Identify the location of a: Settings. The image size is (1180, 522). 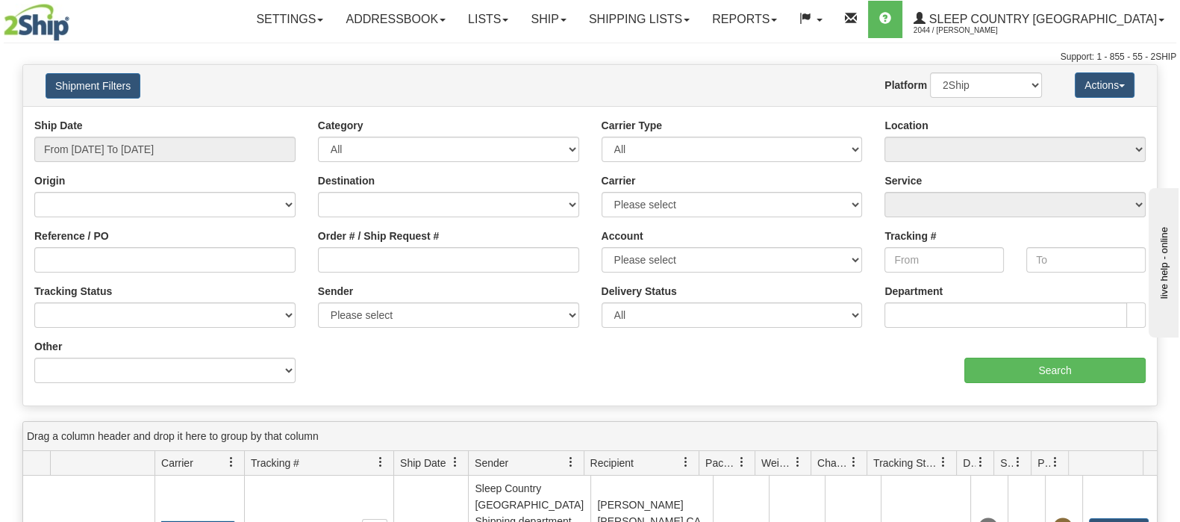
(290, 19).